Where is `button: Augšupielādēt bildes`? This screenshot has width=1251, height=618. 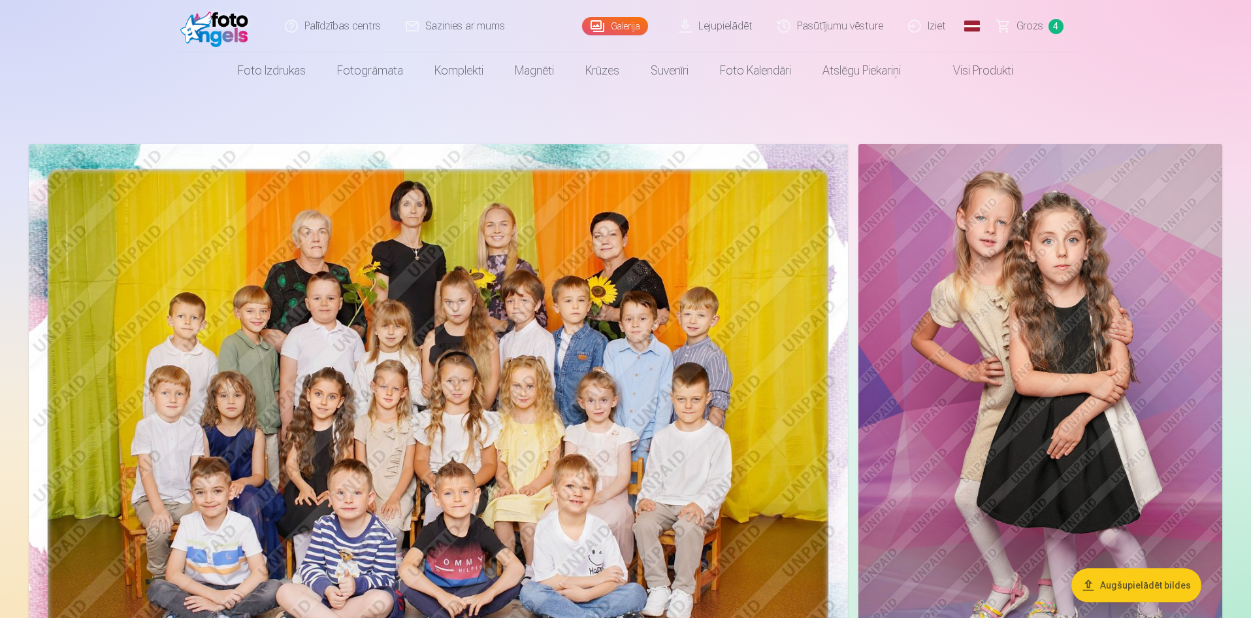
button: Augšupielādēt bildes is located at coordinates (1136, 585).